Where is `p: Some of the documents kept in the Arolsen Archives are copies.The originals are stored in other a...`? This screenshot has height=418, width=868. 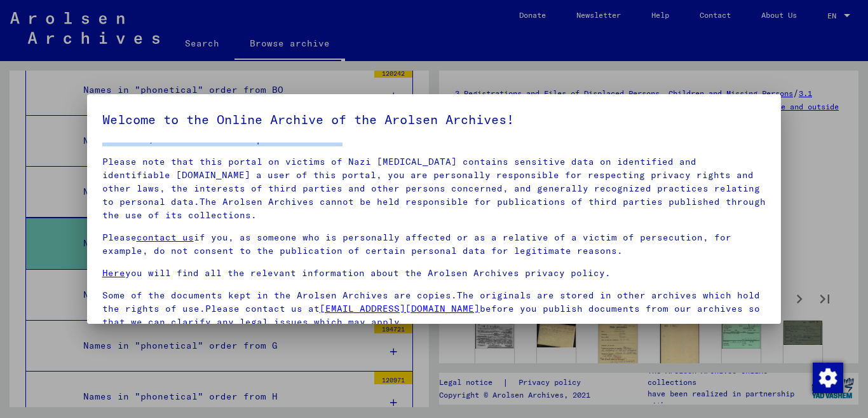
p: Some of the documents kept in the Arolsen Archives are copies.The originals are stored in other a... is located at coordinates (434, 308).